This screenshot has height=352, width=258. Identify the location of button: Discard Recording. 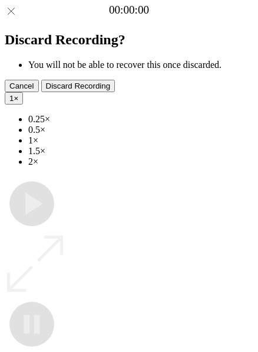
(78, 86).